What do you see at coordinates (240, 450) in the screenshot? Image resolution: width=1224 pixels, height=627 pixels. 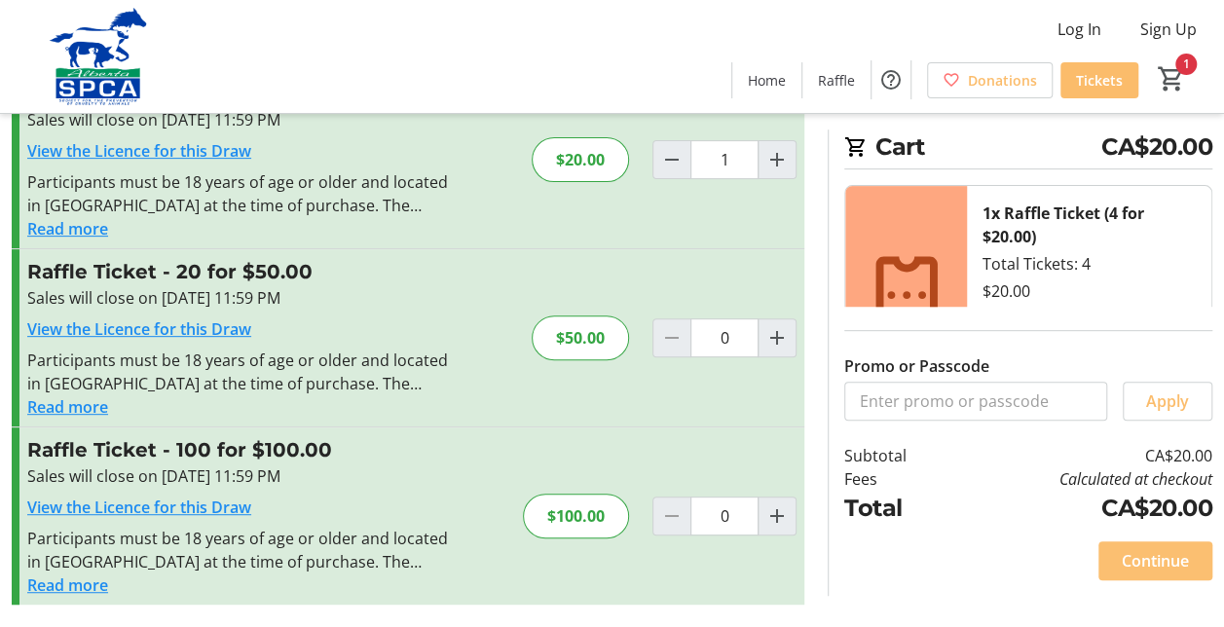 I see `h3: Raffle Ticket - 100 for $100.00` at bounding box center [240, 450].